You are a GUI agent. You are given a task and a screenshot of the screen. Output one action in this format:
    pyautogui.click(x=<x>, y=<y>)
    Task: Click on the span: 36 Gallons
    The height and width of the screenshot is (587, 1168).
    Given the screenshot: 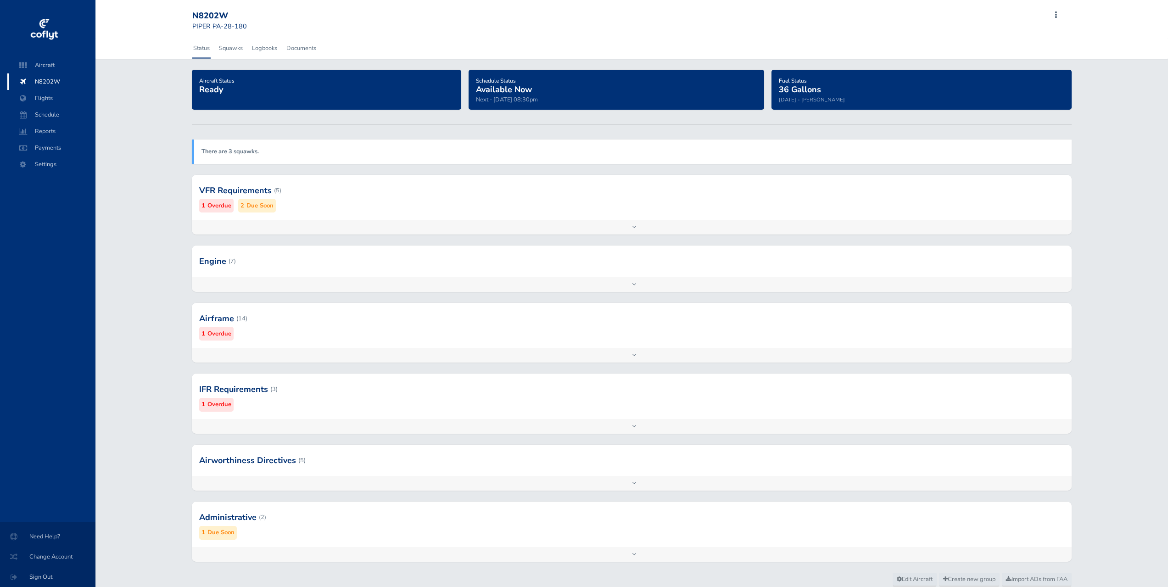 What is the action you would take?
    pyautogui.click(x=800, y=89)
    